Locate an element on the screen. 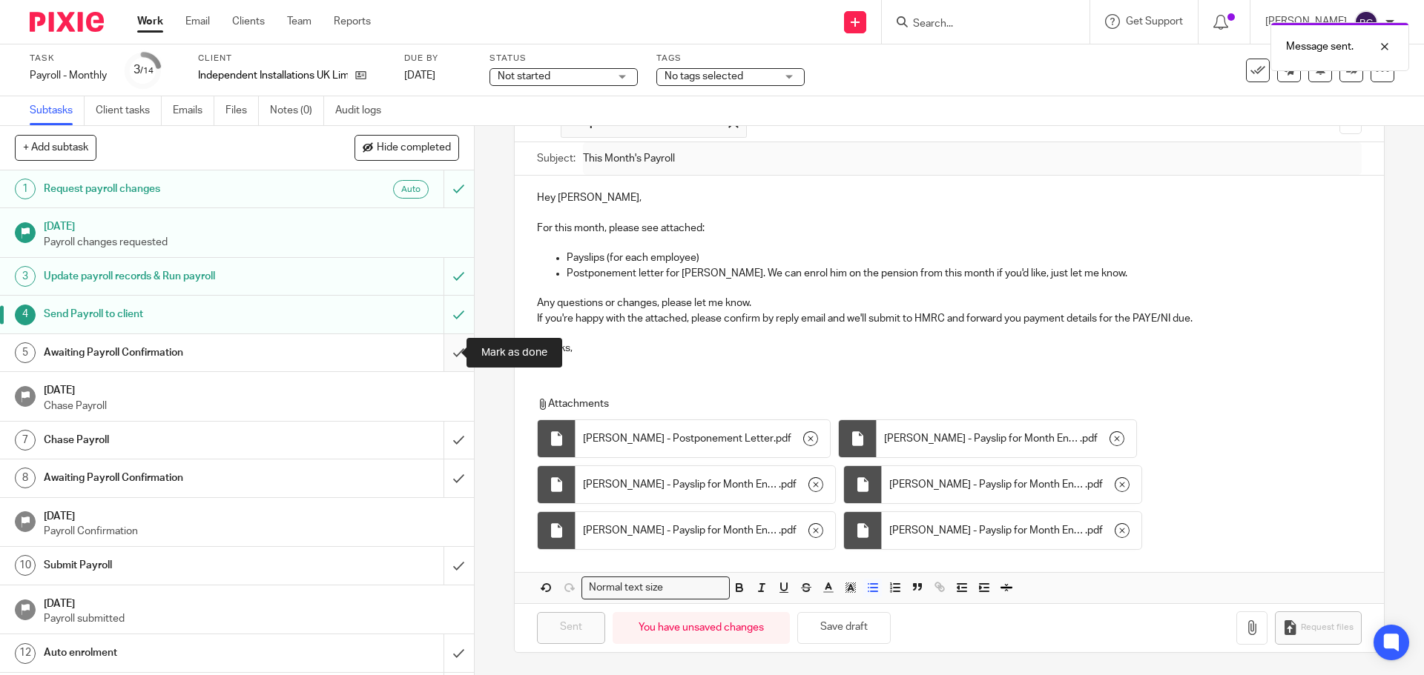 Image resolution: width=1424 pixels, height=675 pixels. a: Files is located at coordinates (242, 110).